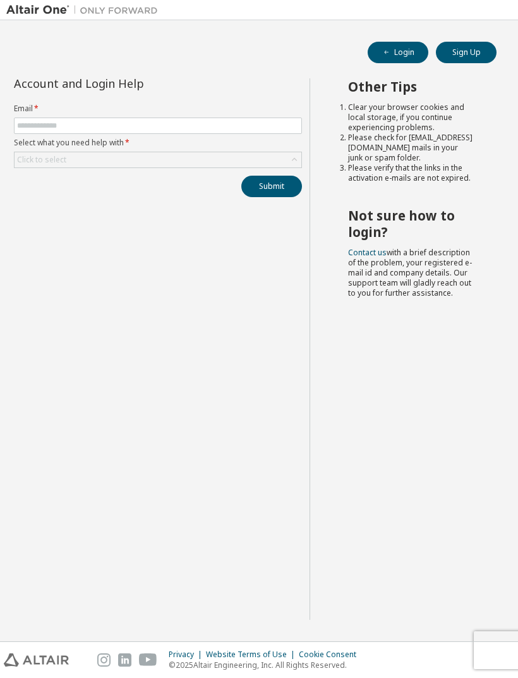  Describe the element at coordinates (252, 654) in the screenshot. I see `div: Website Terms of Use` at that location.